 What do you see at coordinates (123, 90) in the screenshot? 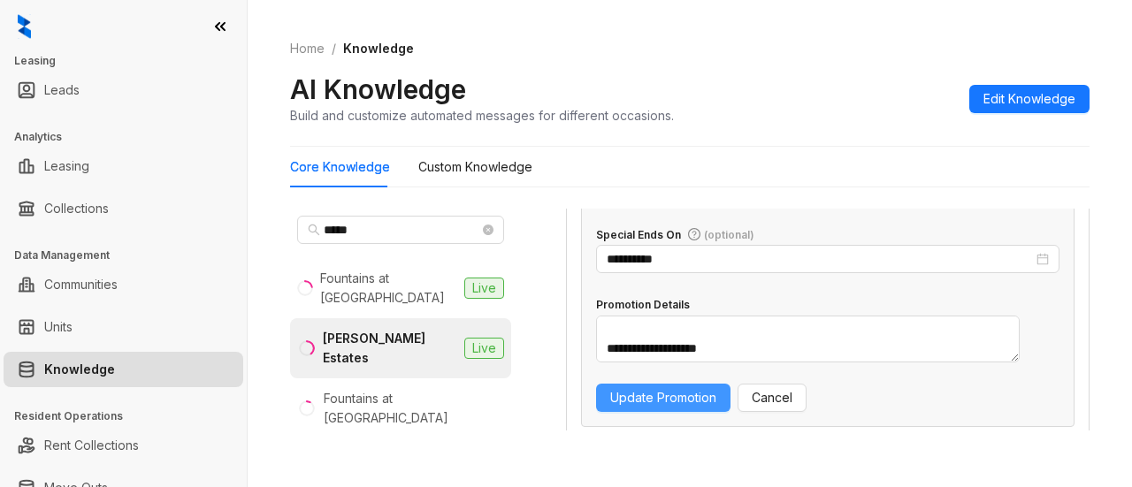
I see `li: Leads` at bounding box center [123, 90].